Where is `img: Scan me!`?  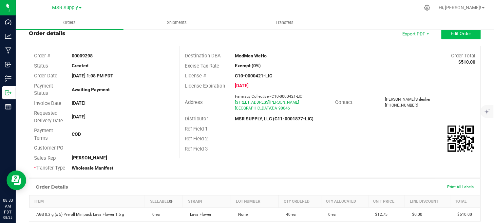
img: Scan me! is located at coordinates (461, 139).